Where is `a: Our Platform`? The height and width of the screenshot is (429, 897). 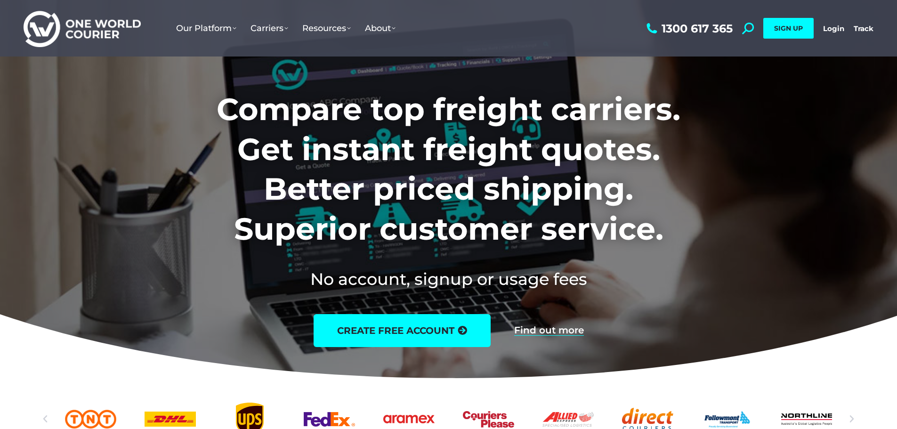 a: Our Platform is located at coordinates (206, 28).